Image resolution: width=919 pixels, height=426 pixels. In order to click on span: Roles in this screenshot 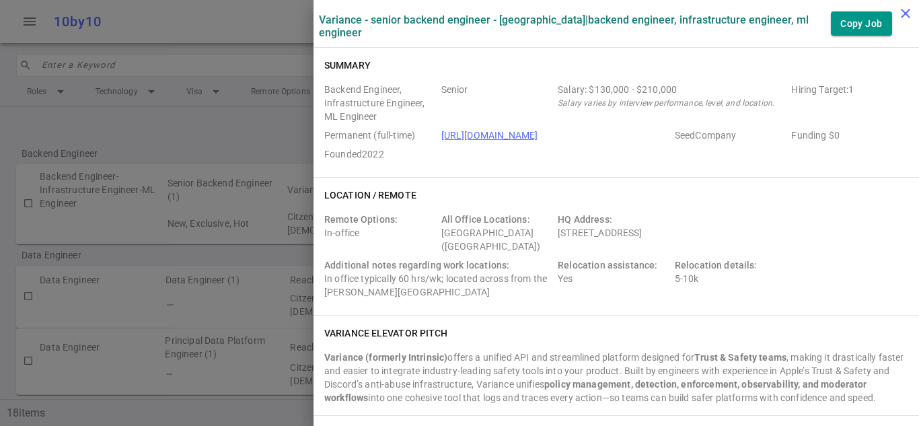, I will do `click(380, 103)`.